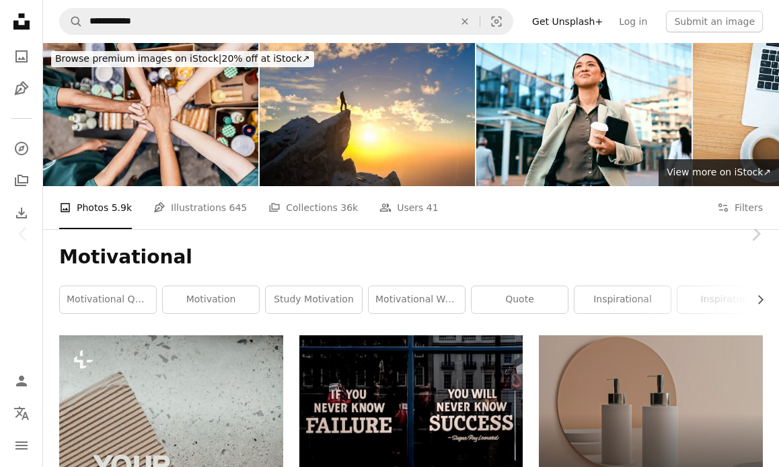  Describe the element at coordinates (182, 59) in the screenshot. I see `a: Browse premium images on iStock|20% off at iStock↗` at that location.